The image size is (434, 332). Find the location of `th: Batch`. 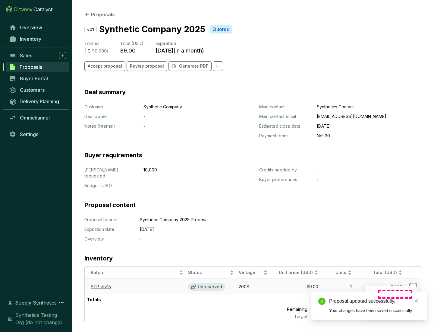

th: Batch is located at coordinates (135, 272).